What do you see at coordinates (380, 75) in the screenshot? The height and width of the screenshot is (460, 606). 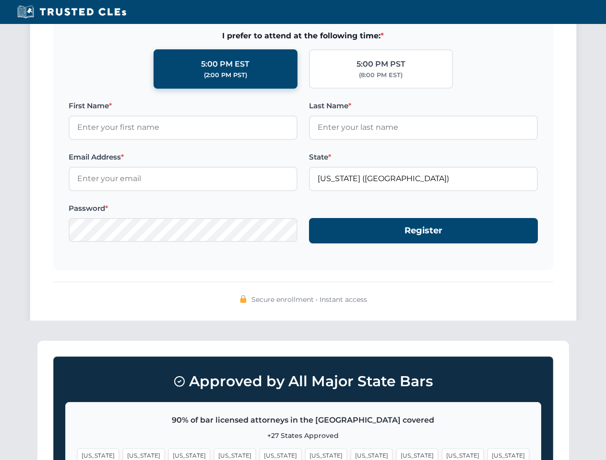 I see `div: (8:00 PM EST)` at bounding box center [380, 75].